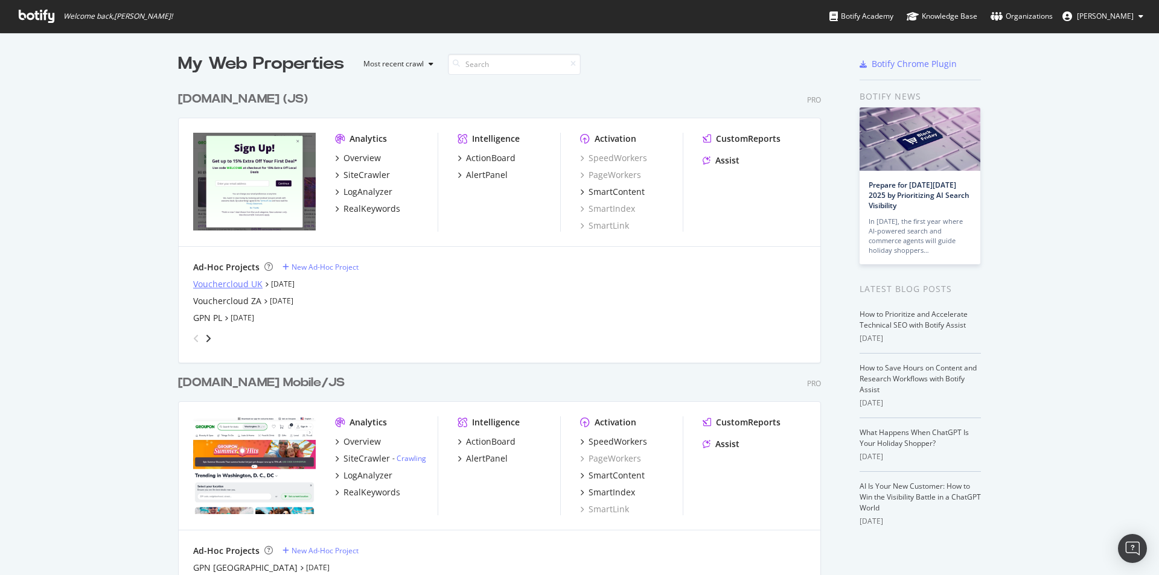 Image resolution: width=1159 pixels, height=575 pixels. I want to click on a: RealKeywords, so click(368, 209).